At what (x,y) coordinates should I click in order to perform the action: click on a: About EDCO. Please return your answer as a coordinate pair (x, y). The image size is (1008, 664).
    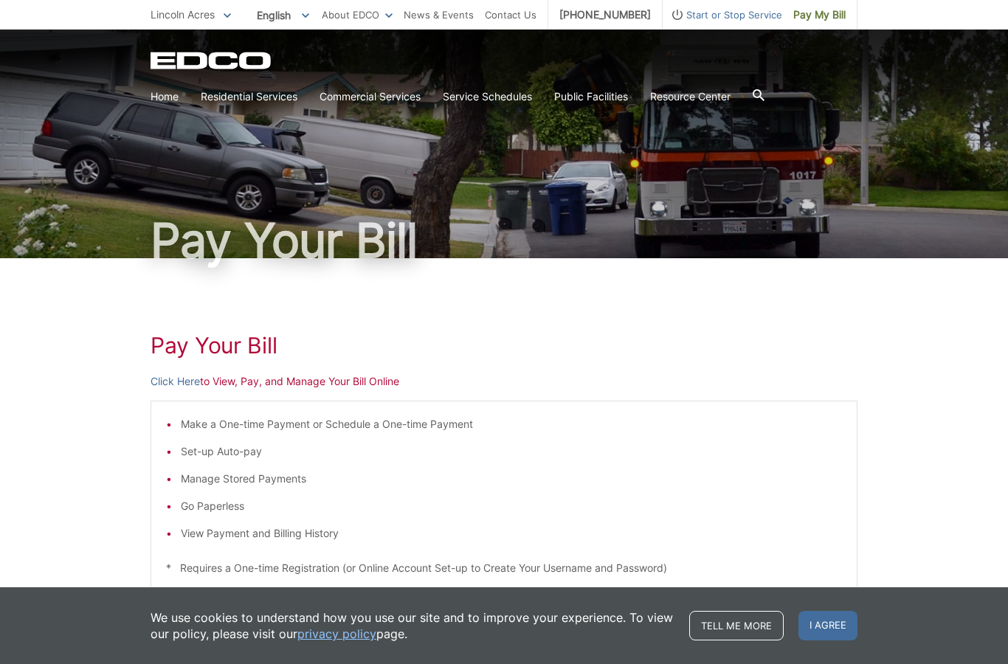
    Looking at the image, I should click on (357, 15).